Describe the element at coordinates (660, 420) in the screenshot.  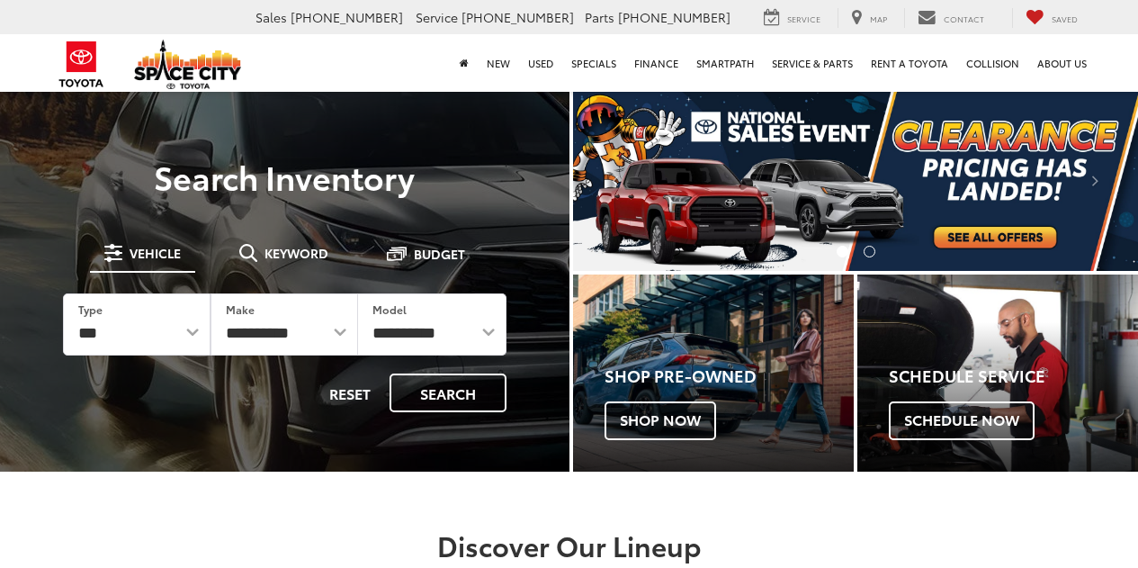
I see `span: Shop Now` at that location.